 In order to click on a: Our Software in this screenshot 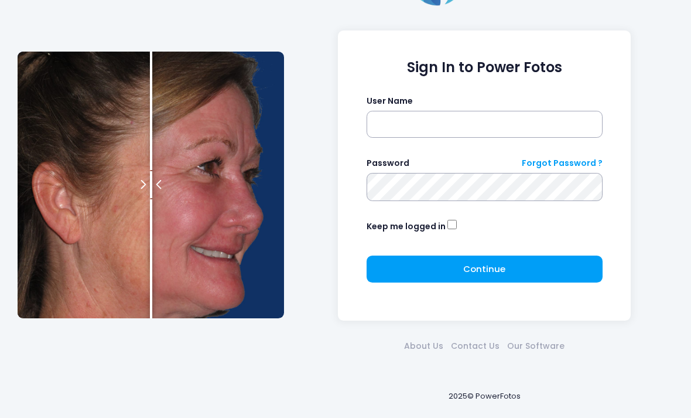, I will do `click(536, 346)`.